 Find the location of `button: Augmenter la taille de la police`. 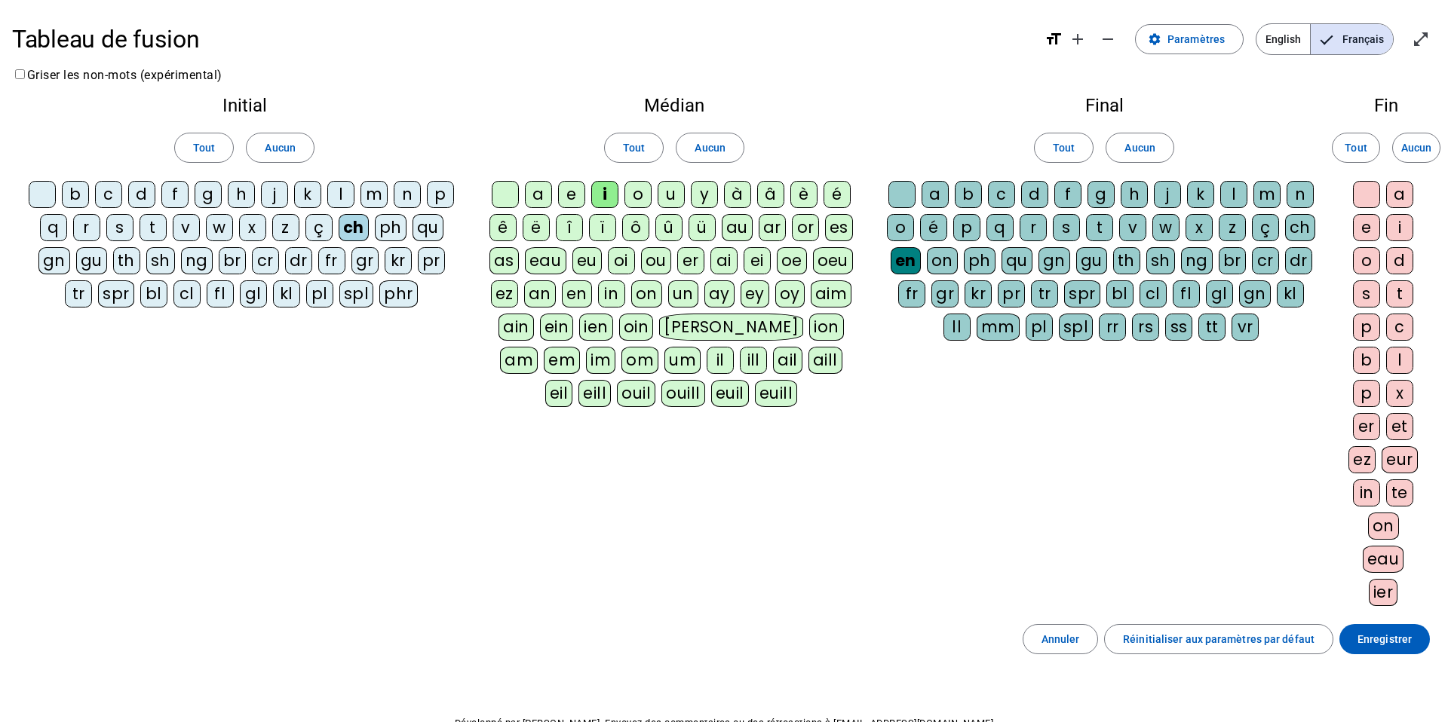

button: Augmenter la taille de la police is located at coordinates (1078, 39).